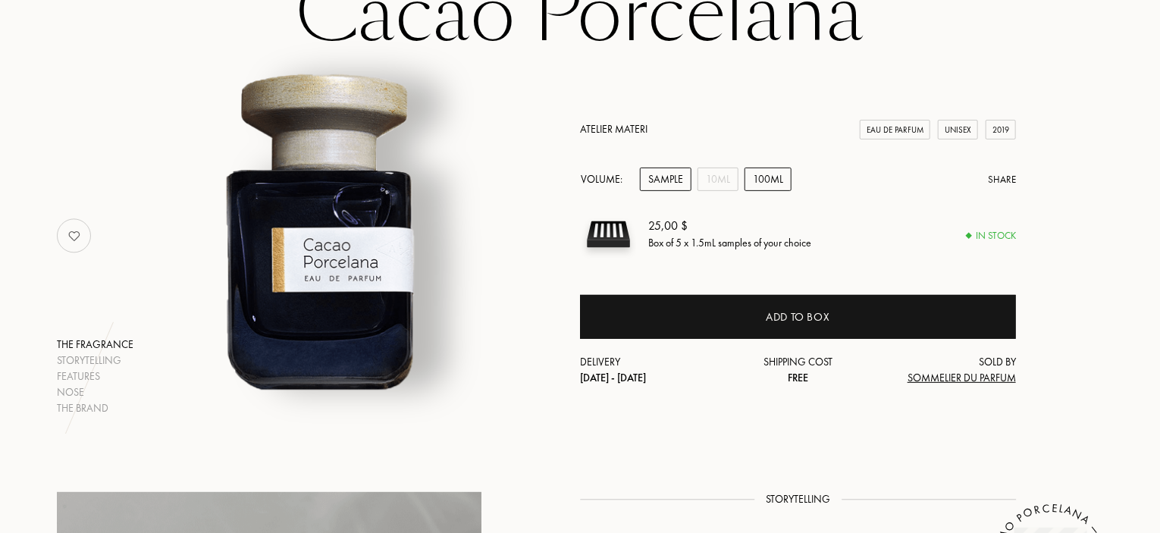  Describe the element at coordinates (798, 370) in the screenshot. I see `div: Shipping cost` at that location.